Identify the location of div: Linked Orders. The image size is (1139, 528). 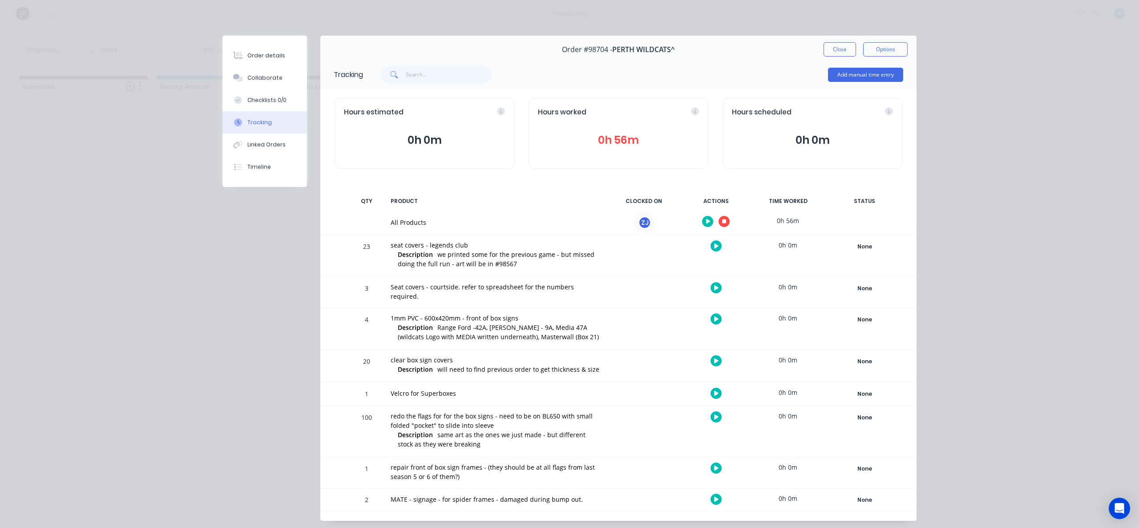
(267, 145).